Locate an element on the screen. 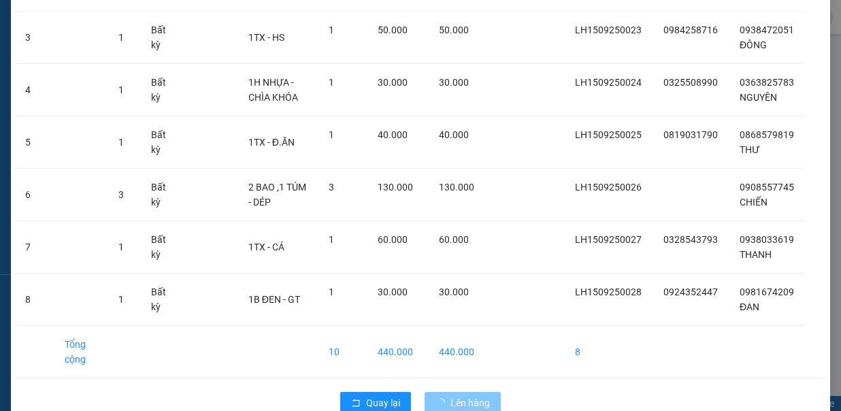  img: logo.jpg is located at coordinates (40, 40).